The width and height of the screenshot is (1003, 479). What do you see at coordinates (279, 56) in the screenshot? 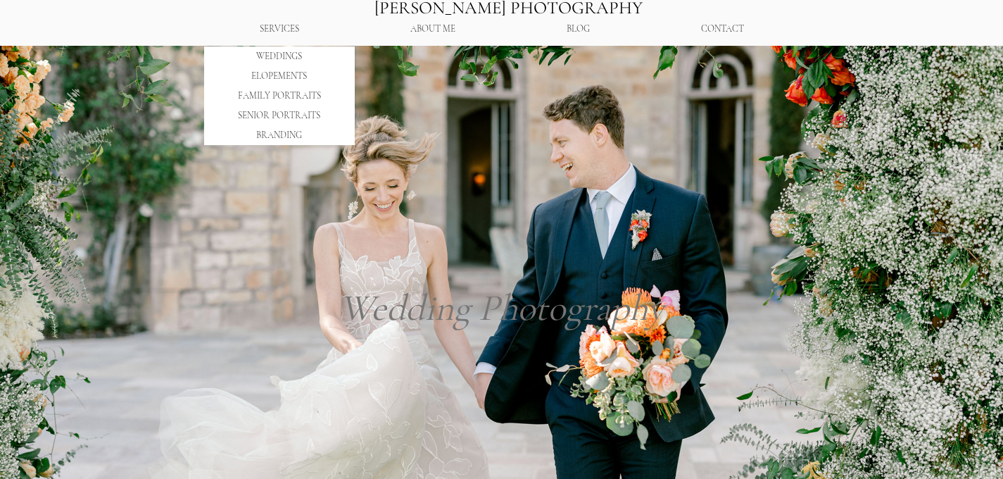
I see `p: WEDDINGS` at bounding box center [279, 56].